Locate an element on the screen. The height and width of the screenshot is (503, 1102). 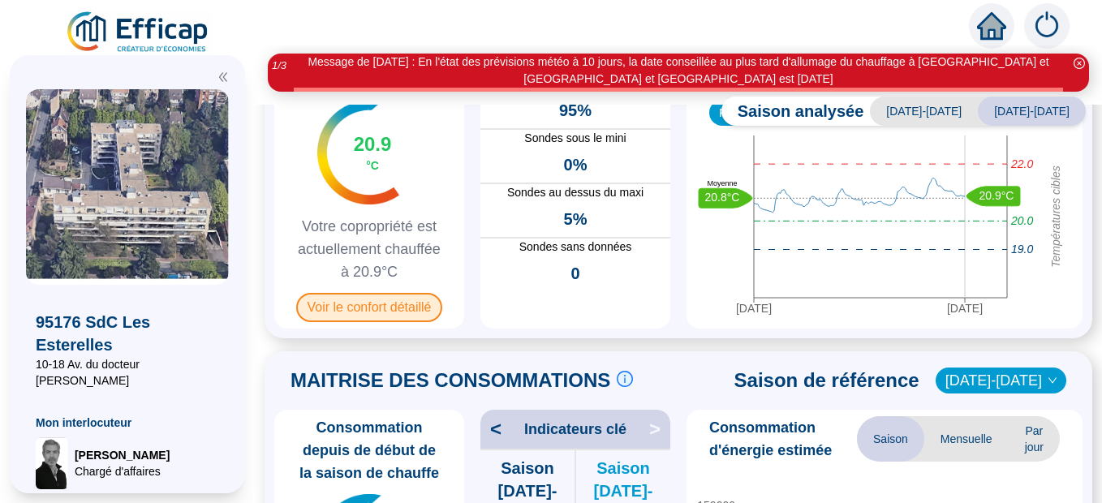
span: close-circle is located at coordinates (1080, 63).